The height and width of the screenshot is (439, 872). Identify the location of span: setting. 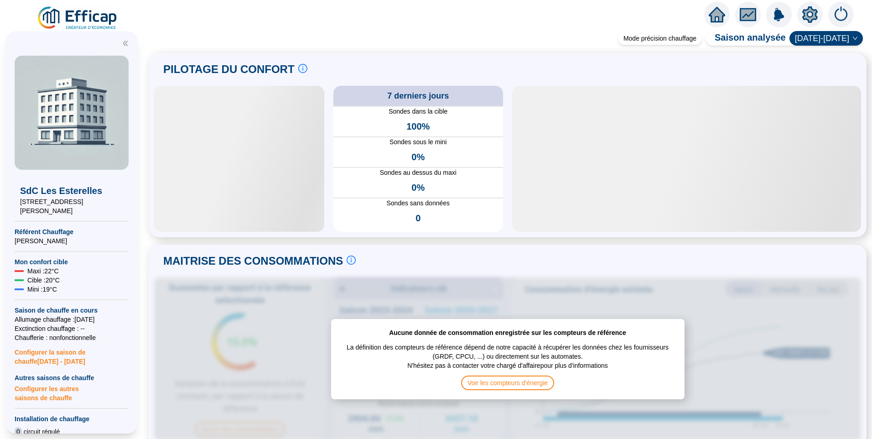
(810, 15).